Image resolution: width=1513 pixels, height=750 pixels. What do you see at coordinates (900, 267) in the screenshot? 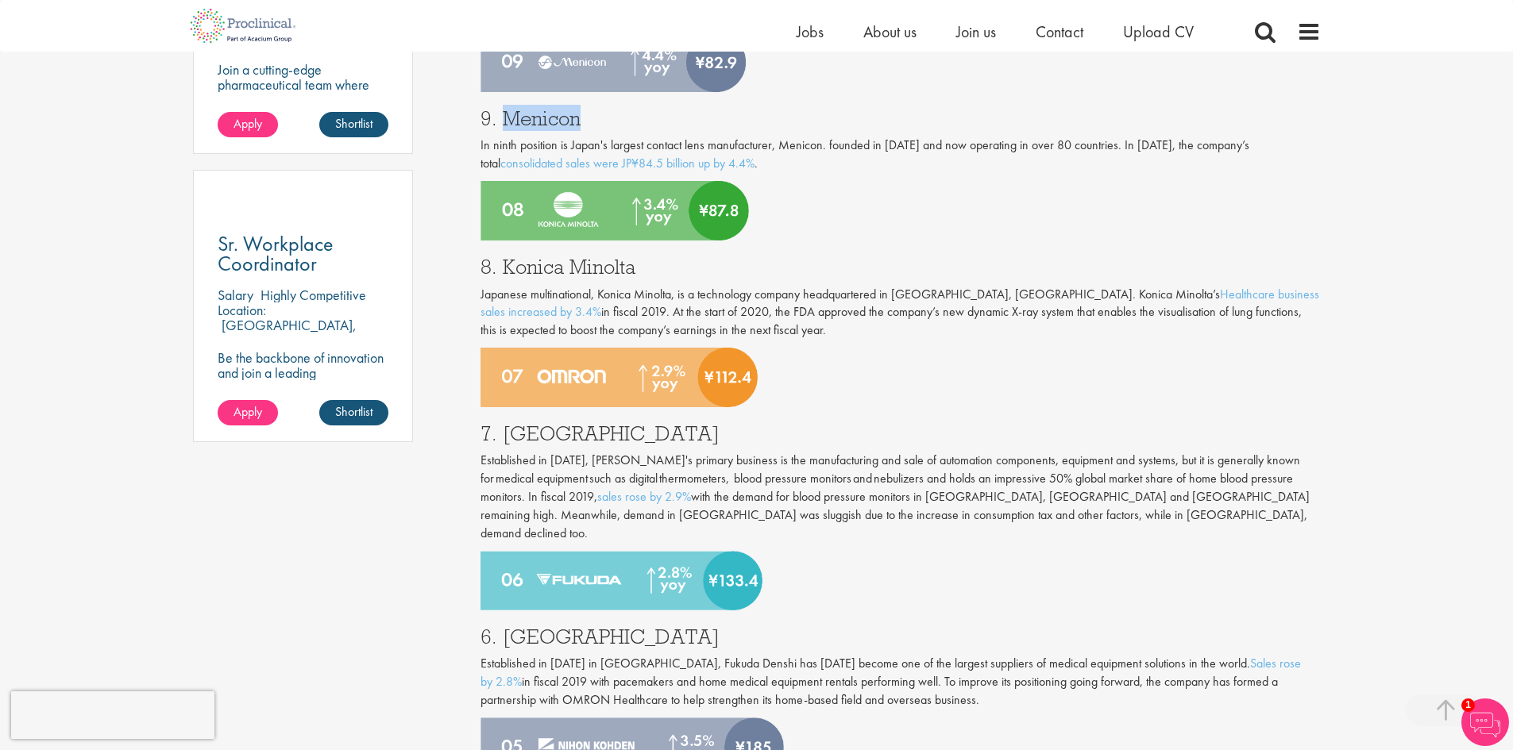
I see `h3: 8. Konica Minolta` at bounding box center [900, 267].